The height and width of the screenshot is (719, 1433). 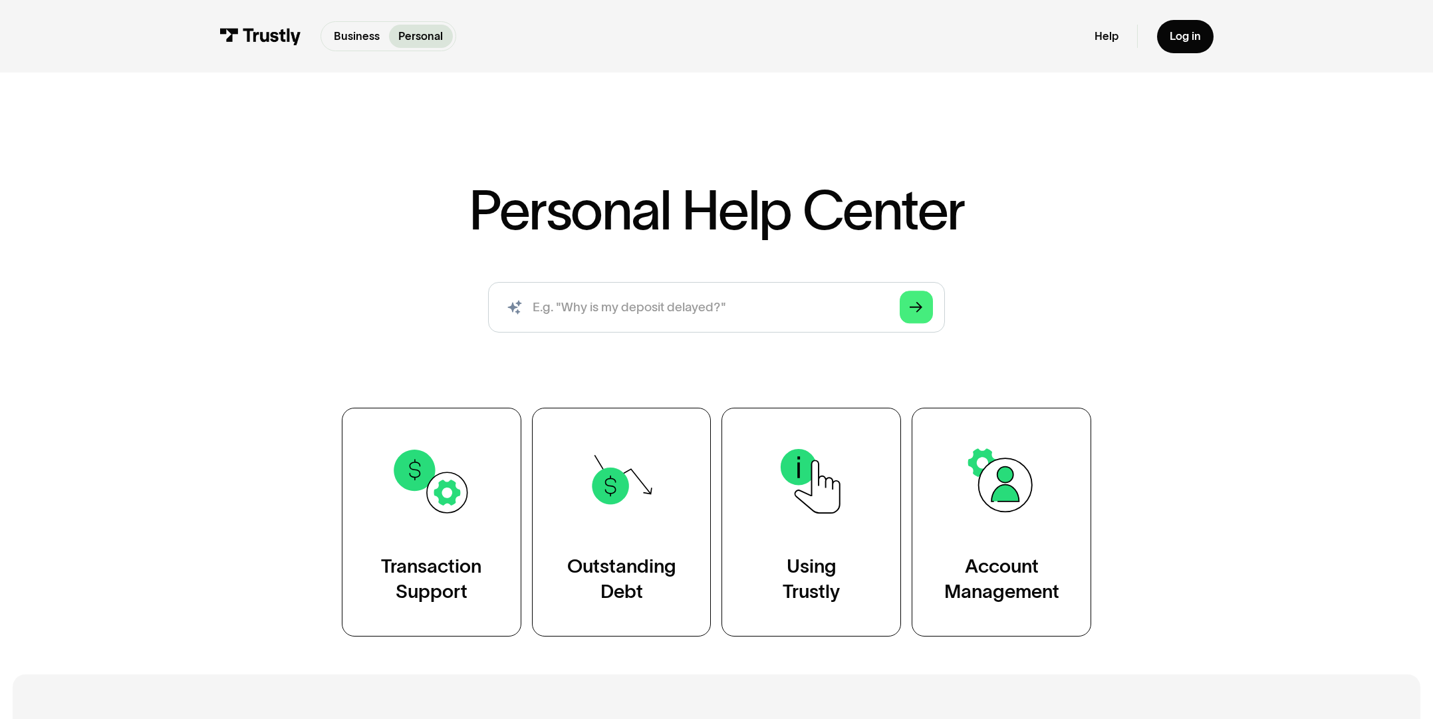 I want to click on a: AccountManagement, so click(x=1001, y=522).